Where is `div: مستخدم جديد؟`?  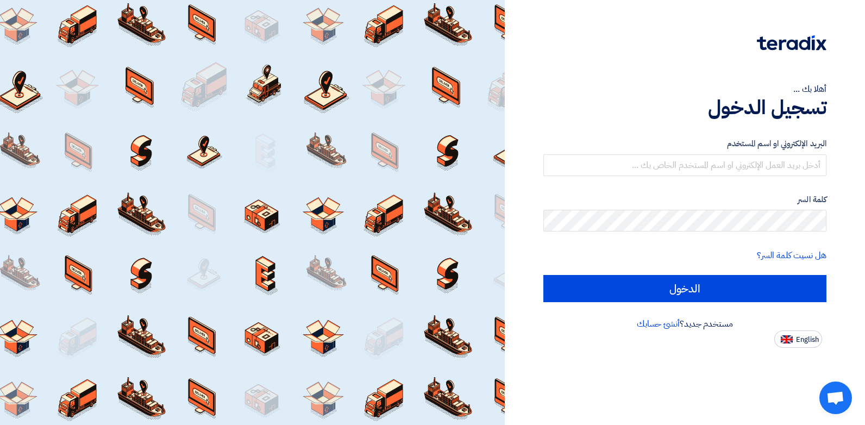
div: مستخدم جديد؟ is located at coordinates (685, 324).